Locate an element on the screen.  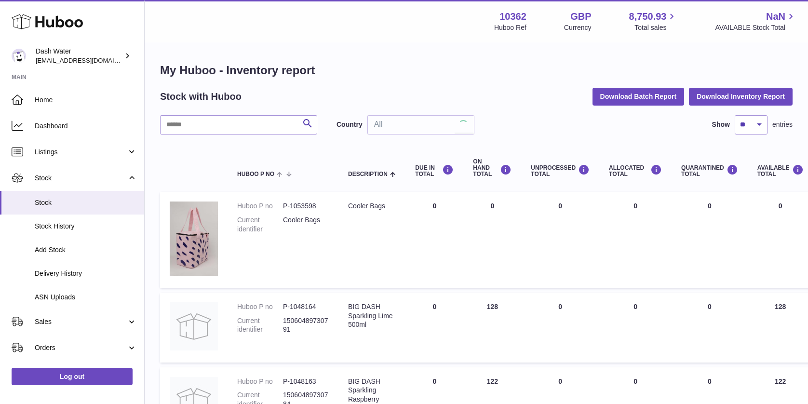
span: Add Stock is located at coordinates (86, 250).